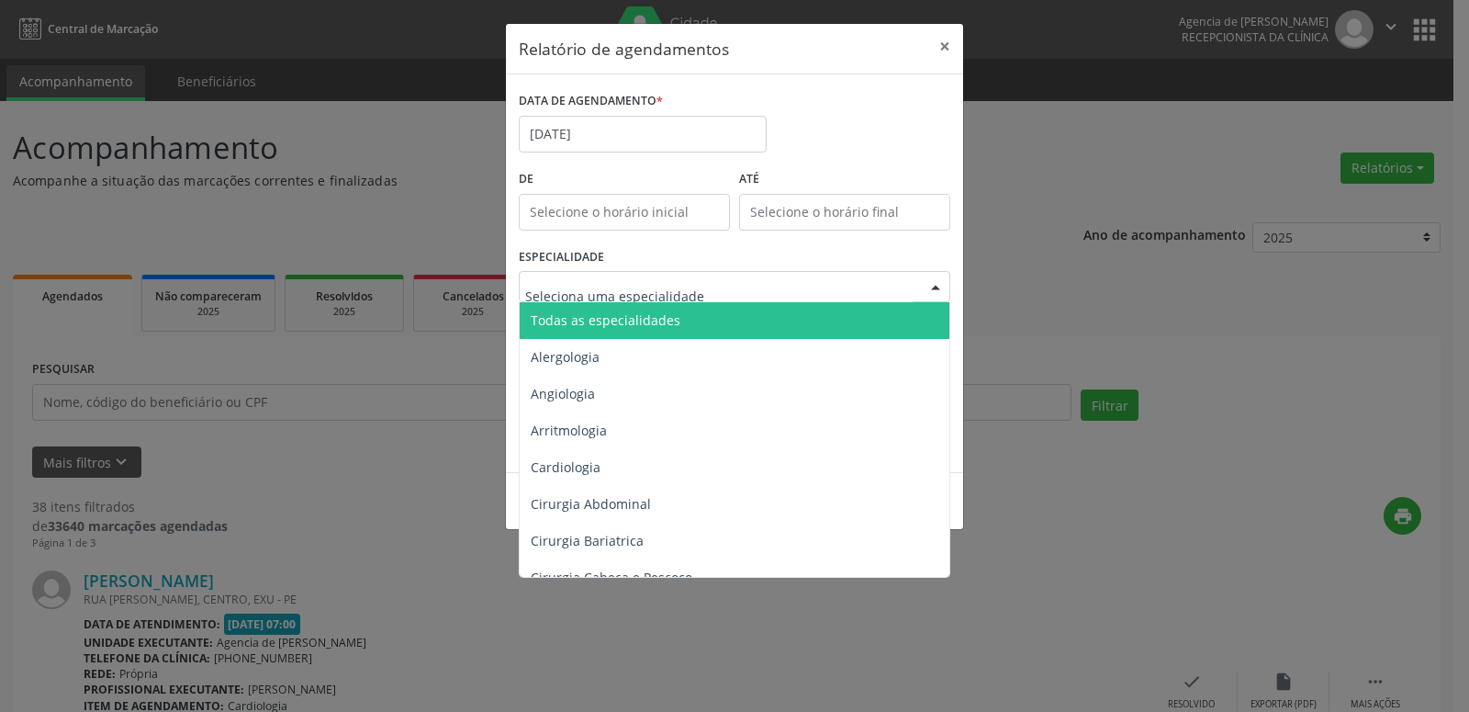 The width and height of the screenshot is (1469, 712). I want to click on span: Todas as especialidades, so click(605, 320).